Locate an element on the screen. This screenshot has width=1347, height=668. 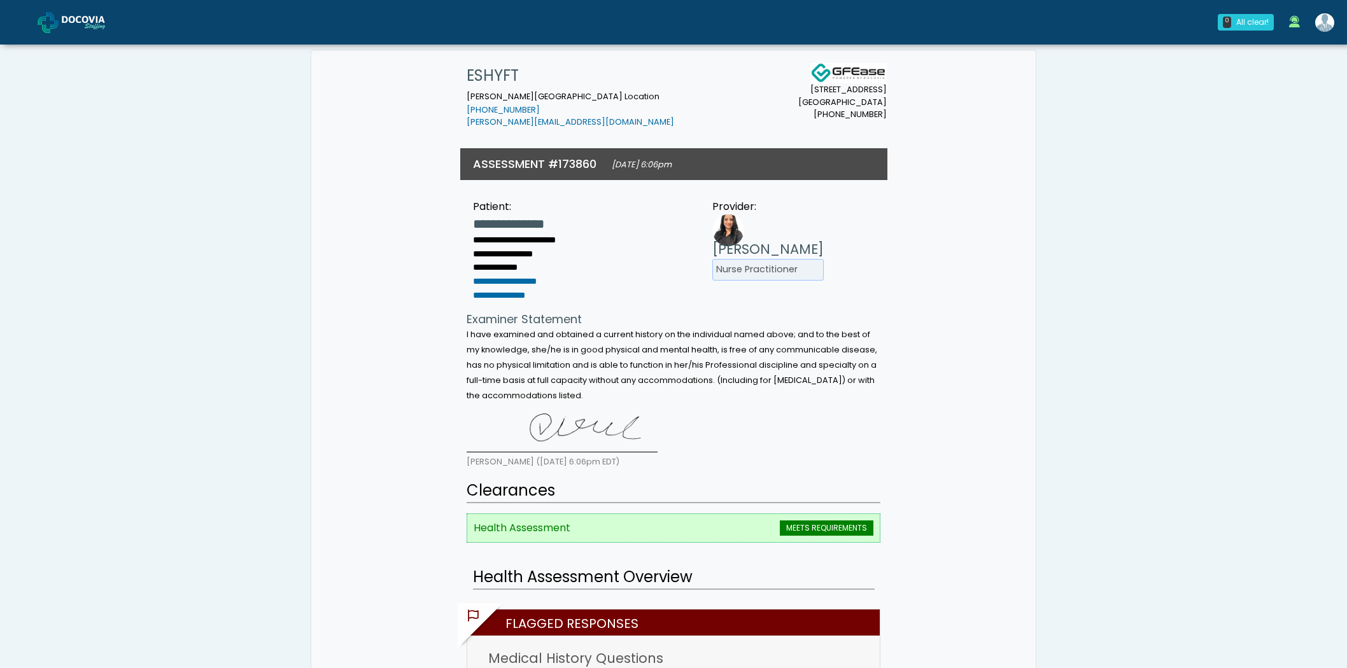
a: Docovia is located at coordinates (81, 22).